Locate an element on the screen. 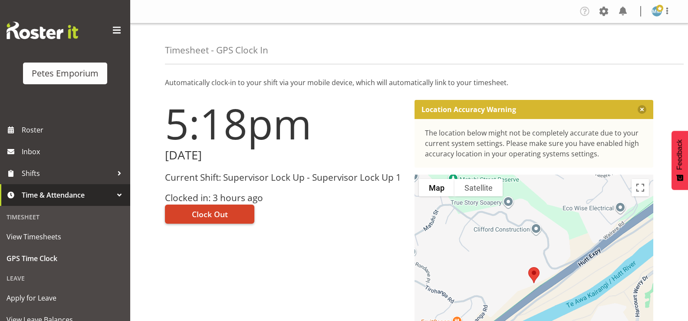 Image resolution: width=688 pixels, height=321 pixels. span: Shifts is located at coordinates (67, 173).